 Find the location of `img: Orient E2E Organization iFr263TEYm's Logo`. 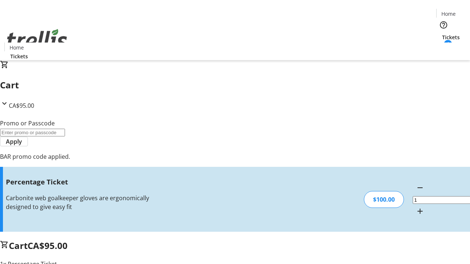

img: Orient E2E Organization iFr263TEYm's Logo is located at coordinates (37, 39).